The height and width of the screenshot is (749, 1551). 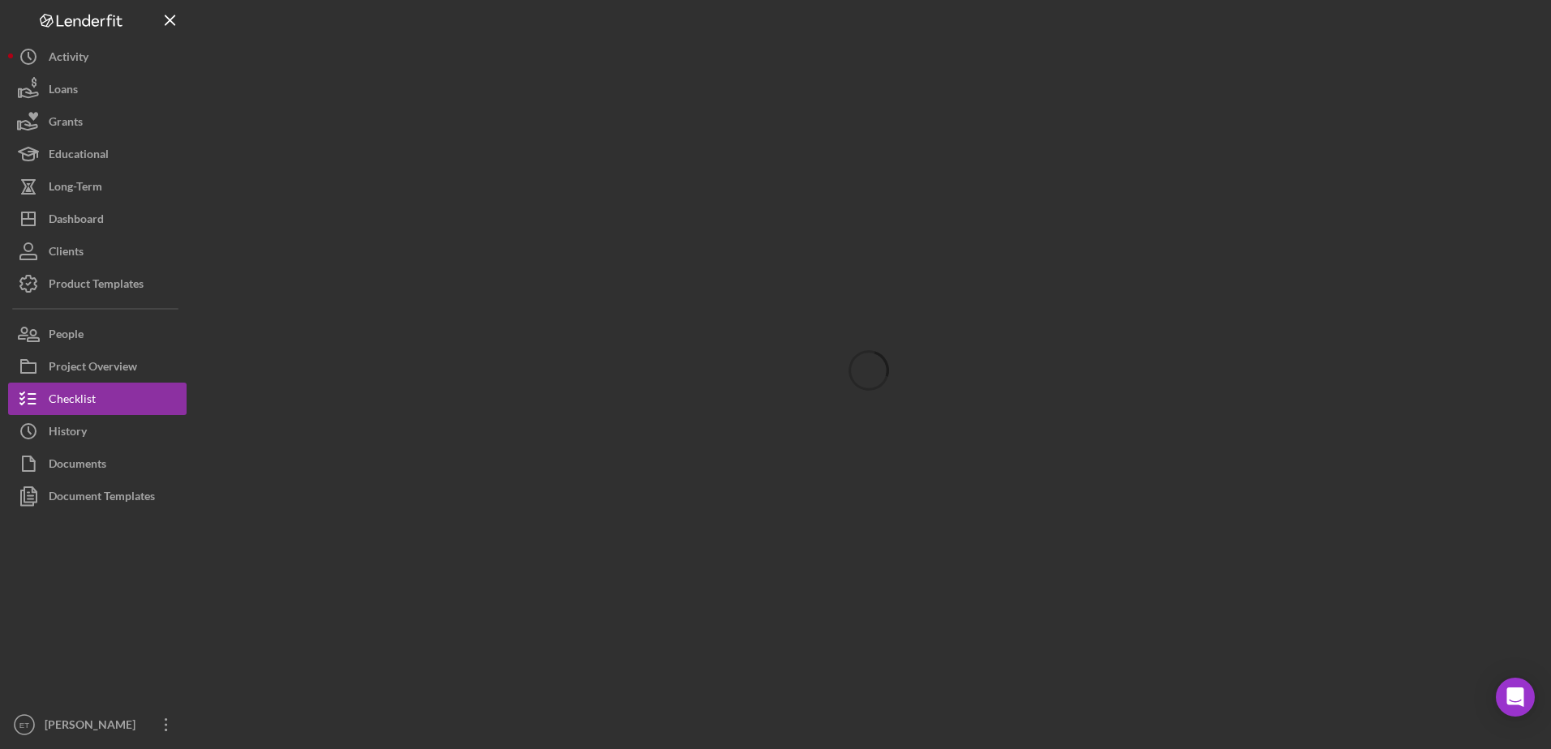 I want to click on a: Educational, so click(x=97, y=154).